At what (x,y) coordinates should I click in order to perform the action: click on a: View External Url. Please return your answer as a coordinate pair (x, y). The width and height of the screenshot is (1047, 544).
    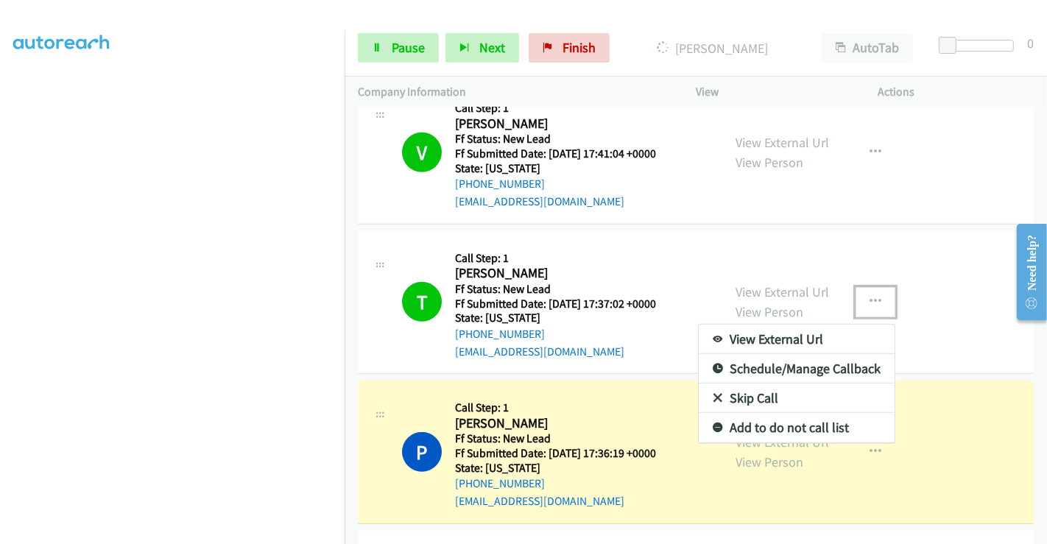
    Looking at the image, I should click on (797, 339).